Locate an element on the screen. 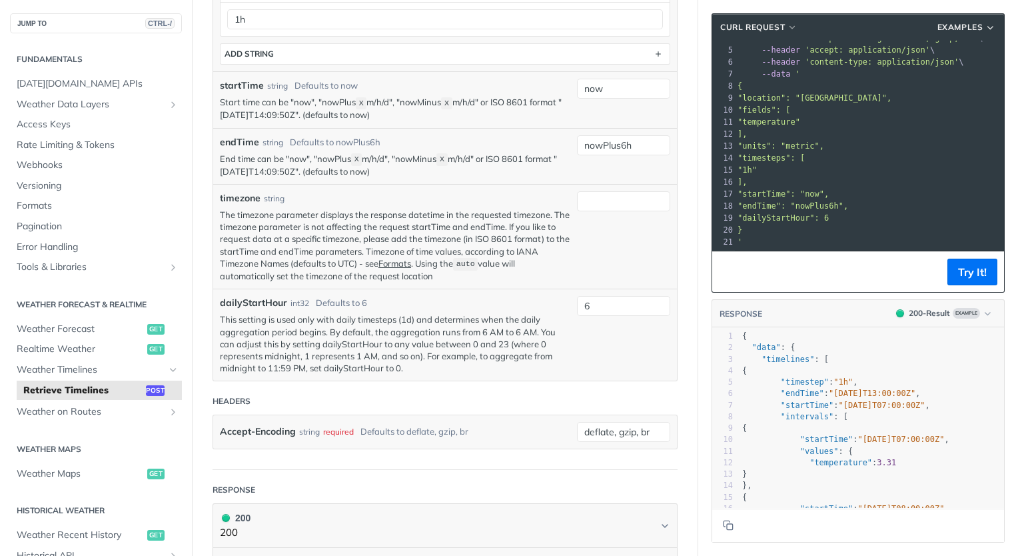 Image resolution: width=1018 pixels, height=556 pixels. div: Headers is located at coordinates (231, 401).